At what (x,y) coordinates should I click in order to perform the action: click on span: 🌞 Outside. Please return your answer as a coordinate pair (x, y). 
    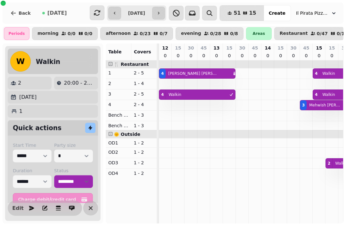
    Looking at the image, I should click on (127, 135).